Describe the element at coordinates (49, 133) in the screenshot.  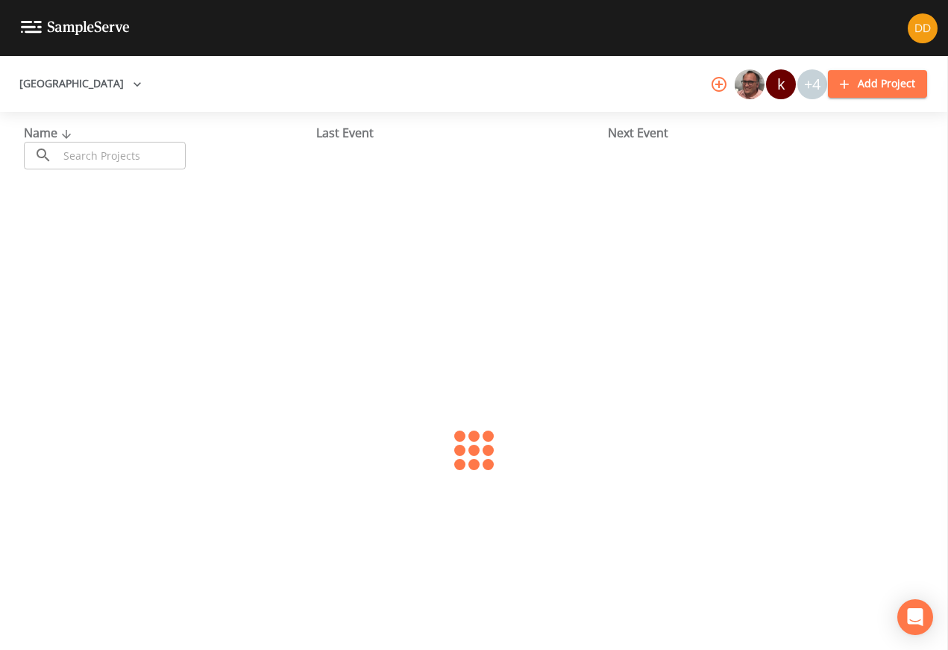
I see `span: Name` at that location.